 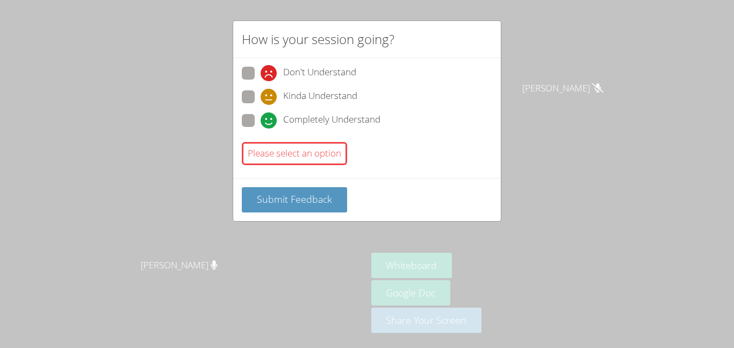 I want to click on span: Don't Understand, so click(x=320, y=73).